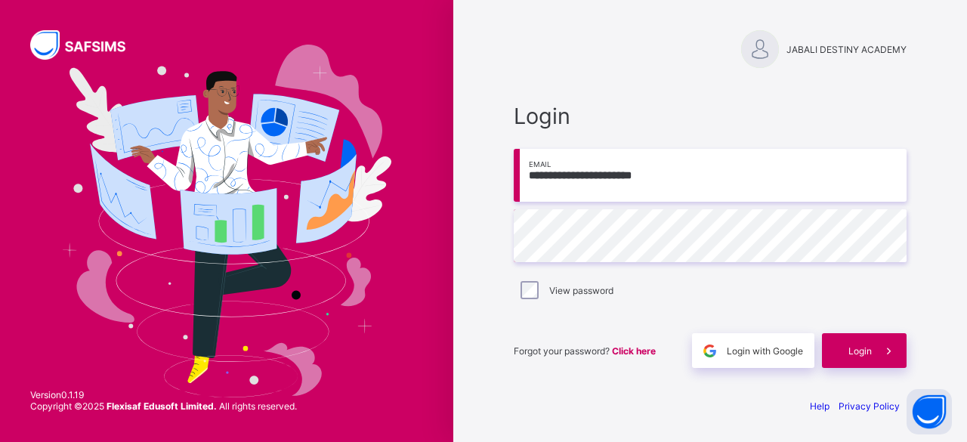  What do you see at coordinates (226, 221) in the screenshot?
I see `img: Hero Image` at bounding box center [226, 221].